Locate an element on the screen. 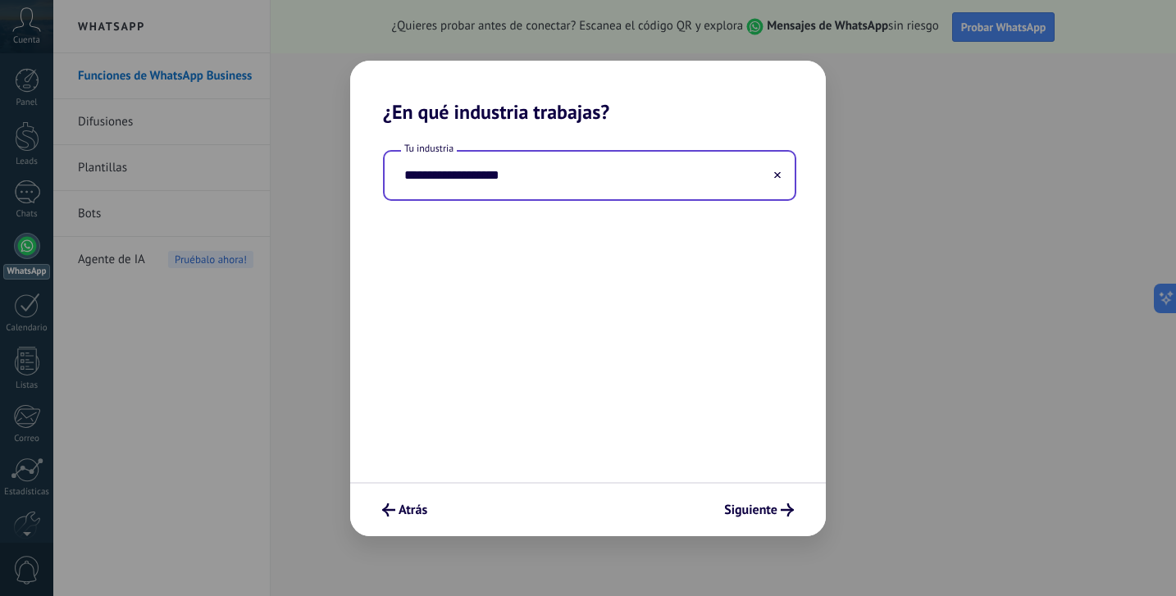 The height and width of the screenshot is (596, 1176). h2: ¿En qué industria trabajas? is located at coordinates (588, 92).